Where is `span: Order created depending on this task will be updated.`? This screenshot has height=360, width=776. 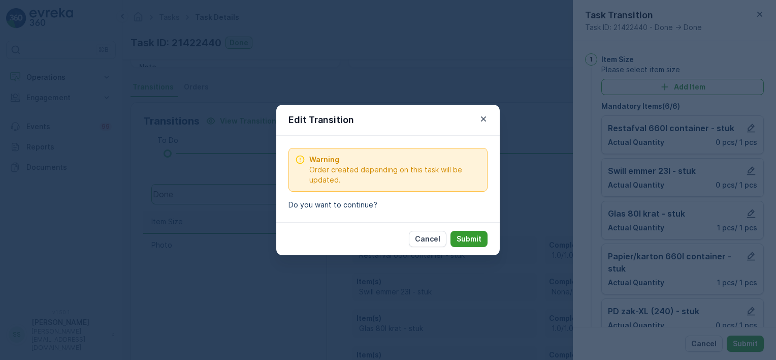 span: Order created depending on this task will be updated. is located at coordinates (395, 175).